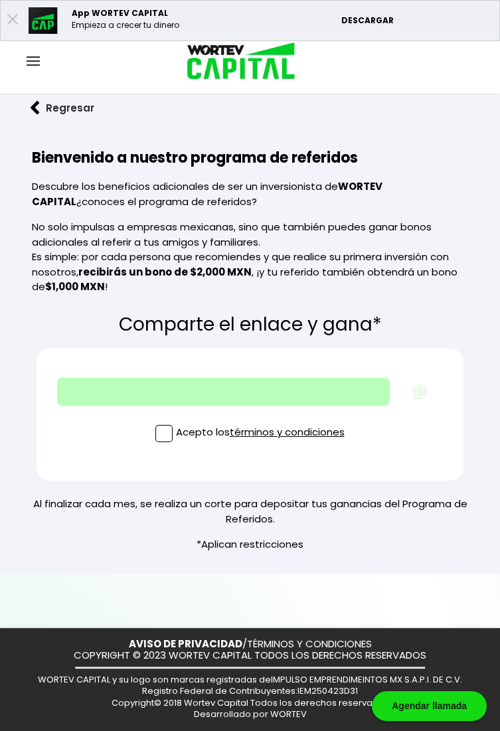 This screenshot has width=500, height=731. Describe the element at coordinates (250, 194) in the screenshot. I see `p: Descubre los beneficios adicionales de ser un inversionista de ¿conoces el programa de referidos?` at that location.